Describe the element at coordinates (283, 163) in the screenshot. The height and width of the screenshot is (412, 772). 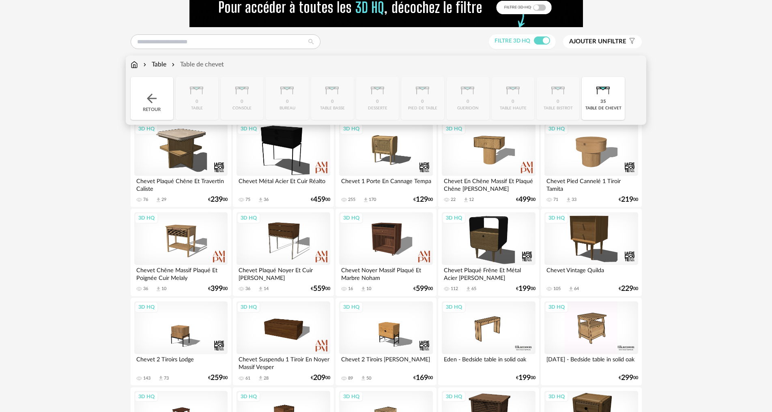
I see `a: 3D HQ Chevet Métal Acier Et Cuir Réalto 75 Download icon 36 €45900` at that location.